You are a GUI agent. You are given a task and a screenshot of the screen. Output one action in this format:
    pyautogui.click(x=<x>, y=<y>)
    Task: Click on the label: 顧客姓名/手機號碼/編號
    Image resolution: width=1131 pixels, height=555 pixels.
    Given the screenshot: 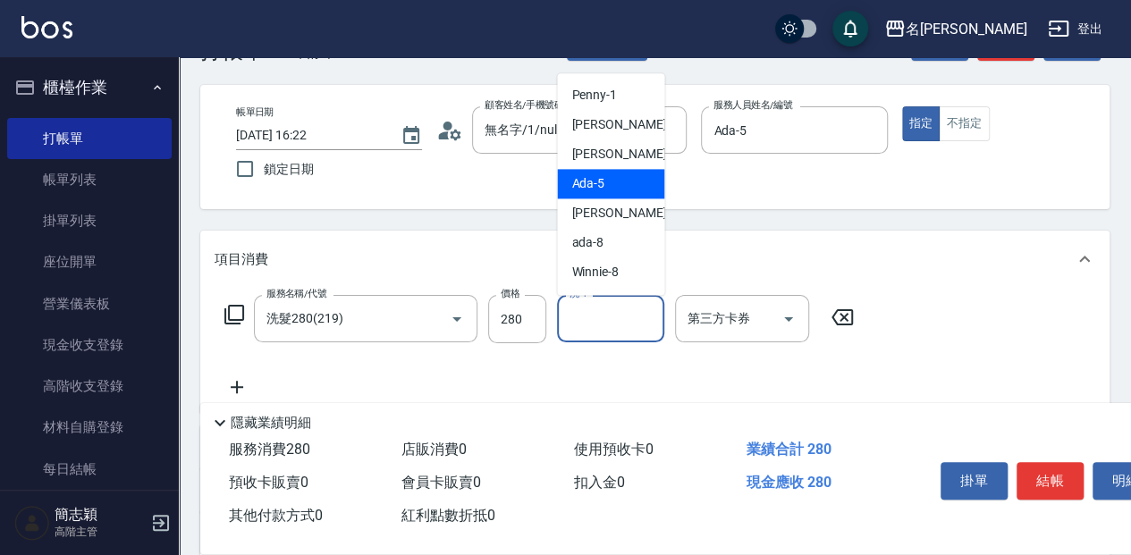 What is the action you would take?
    pyautogui.click(x=536, y=105)
    